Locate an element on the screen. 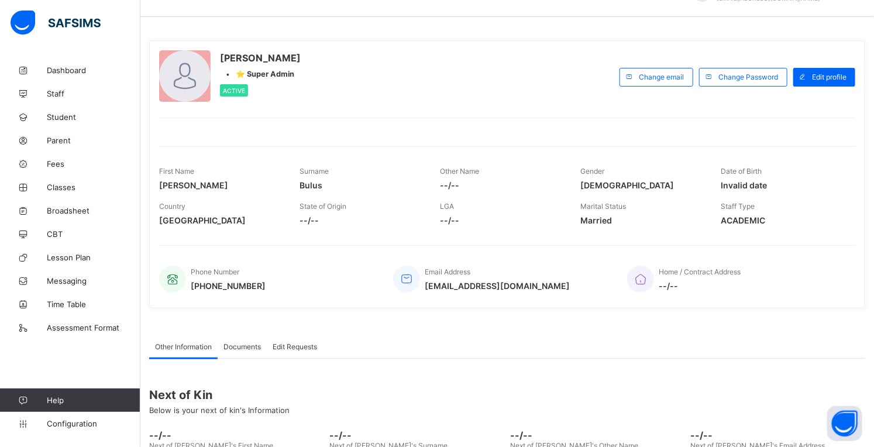  span: Gender is located at coordinates (592, 171).